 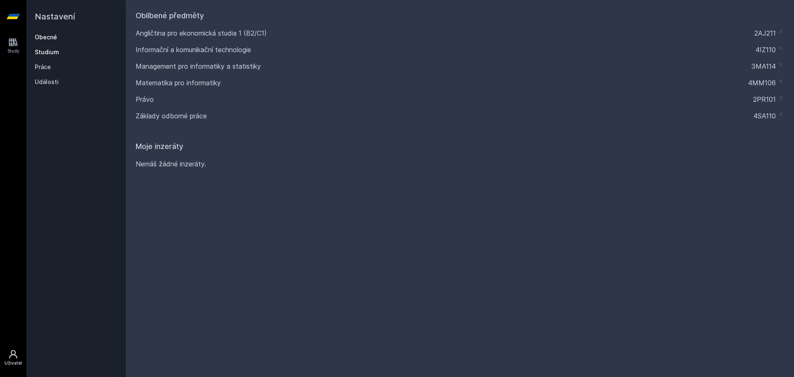 I want to click on a: Uživatel, so click(x=13, y=357).